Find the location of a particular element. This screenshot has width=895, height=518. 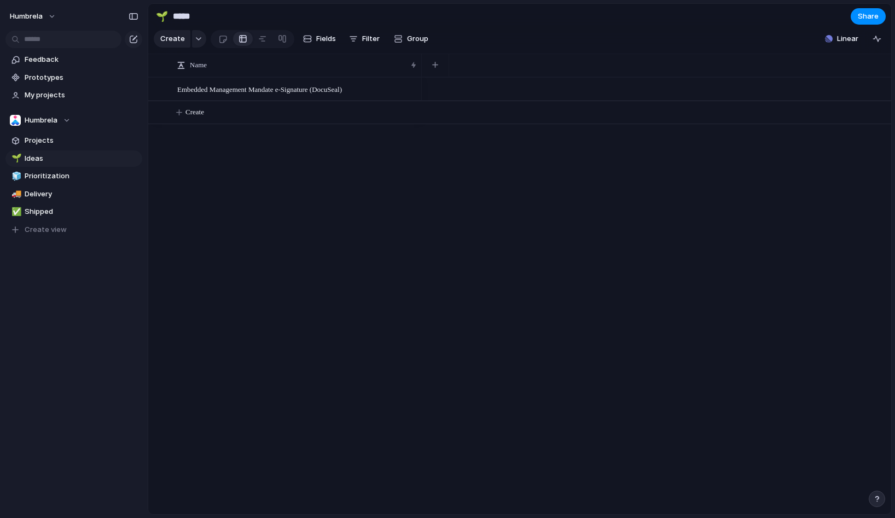

span: Create view is located at coordinates (45, 230).